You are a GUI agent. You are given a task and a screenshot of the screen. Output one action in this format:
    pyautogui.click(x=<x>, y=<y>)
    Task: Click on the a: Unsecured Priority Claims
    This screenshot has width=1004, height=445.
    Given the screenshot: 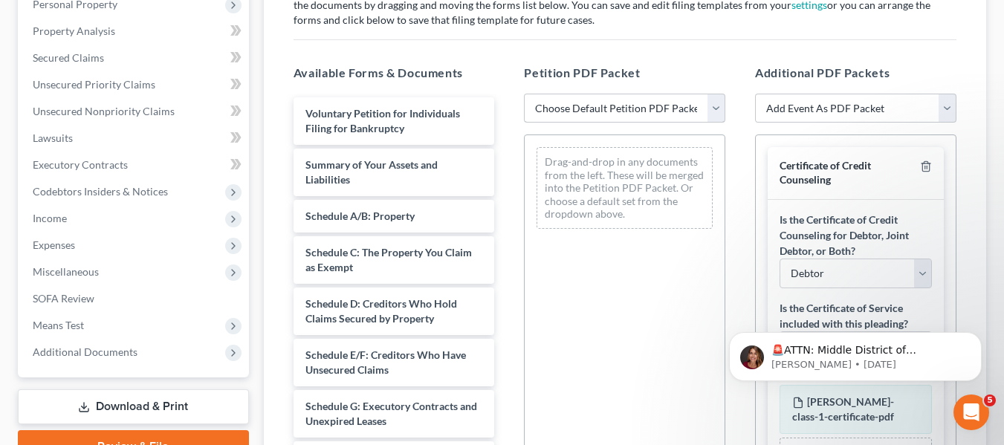 What is the action you would take?
    pyautogui.click(x=135, y=85)
    